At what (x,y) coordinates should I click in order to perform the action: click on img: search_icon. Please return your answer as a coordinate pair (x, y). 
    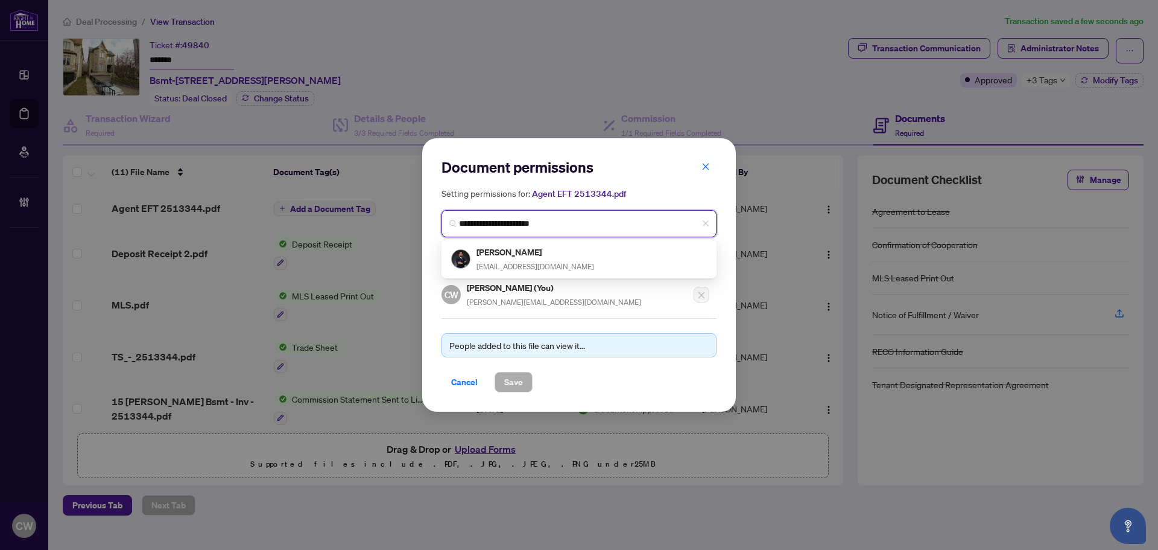
    Looking at the image, I should click on (453, 223).